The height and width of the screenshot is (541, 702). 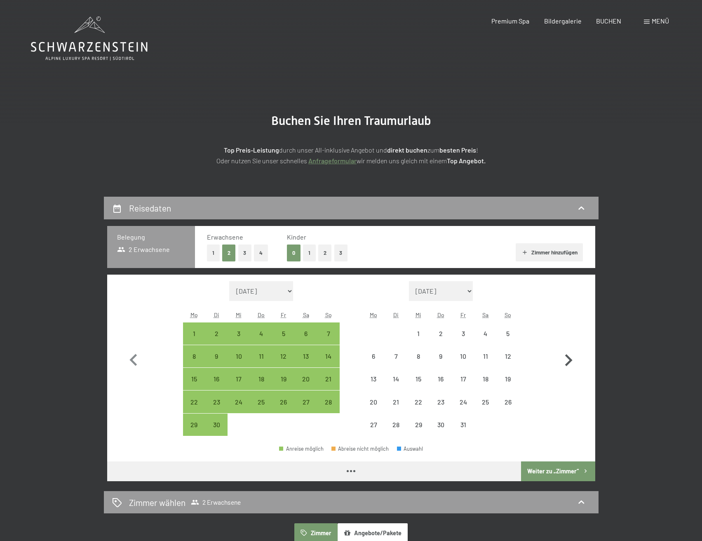 I want to click on div: 4, so click(x=486, y=341).